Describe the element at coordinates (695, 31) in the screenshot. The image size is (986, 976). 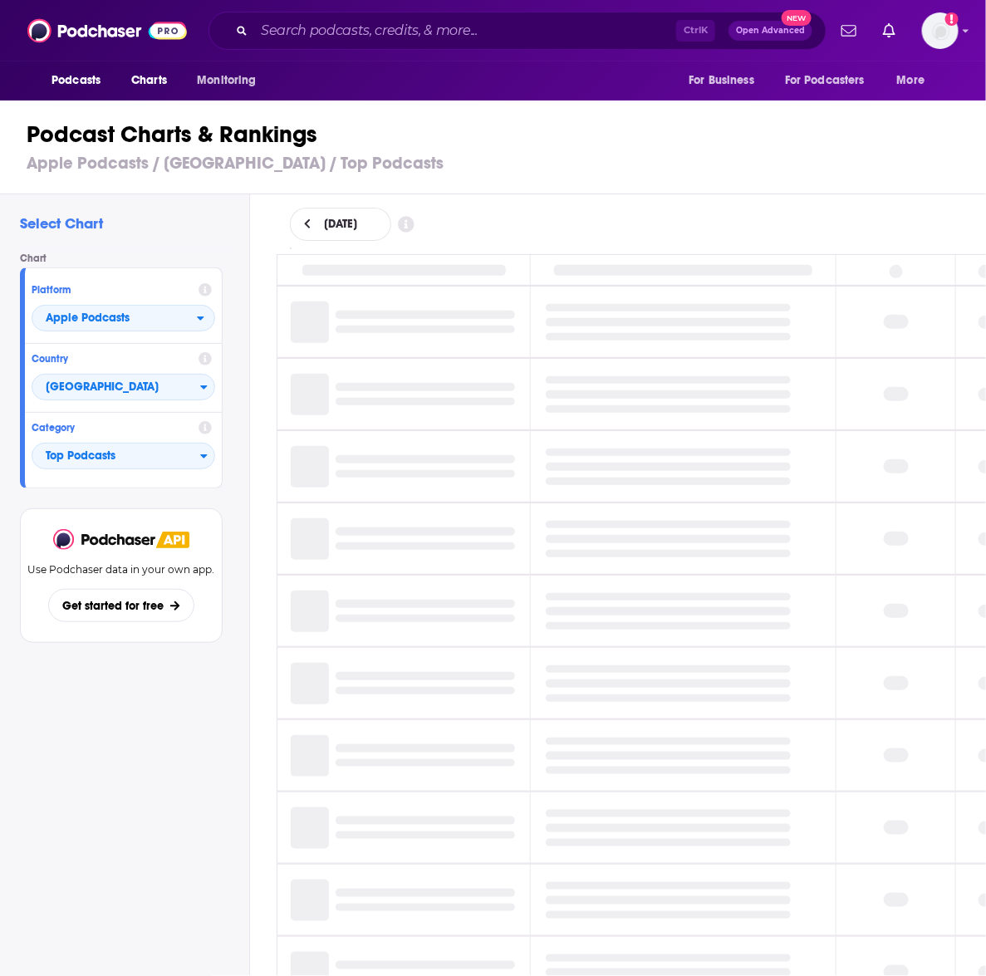
I see `span: Ctrl K` at that location.